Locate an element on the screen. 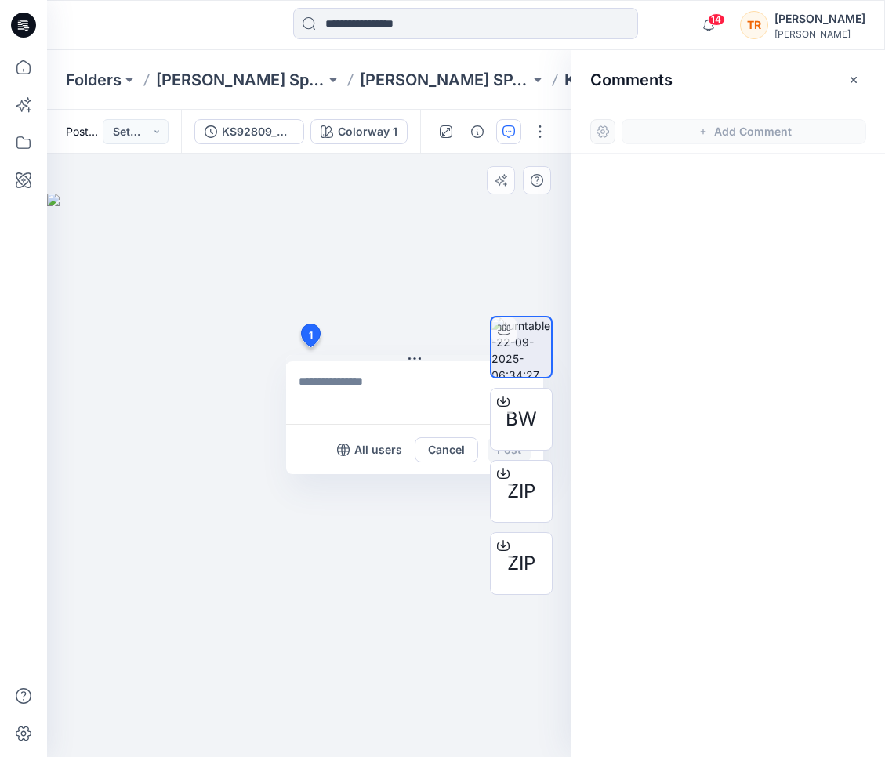 The image size is (885, 757). button: Cancel is located at coordinates (446, 450).